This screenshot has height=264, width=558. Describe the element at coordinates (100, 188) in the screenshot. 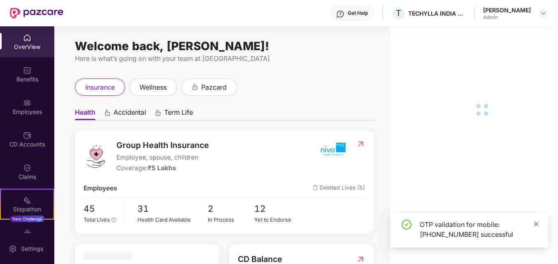

I see `span: Employees` at that location.